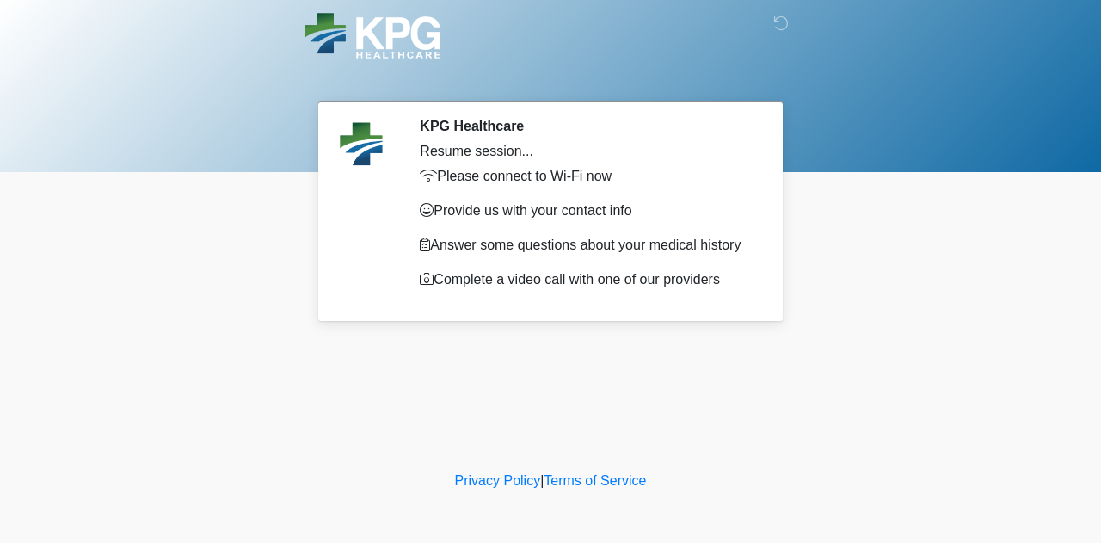 The image size is (1101, 543). What do you see at coordinates (372, 35) in the screenshot?
I see `img: KPG Healthcare Logo` at bounding box center [372, 35].